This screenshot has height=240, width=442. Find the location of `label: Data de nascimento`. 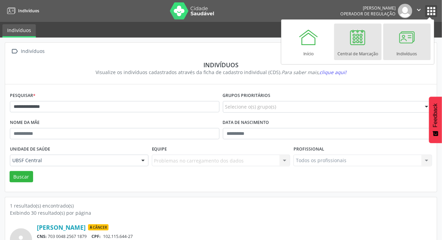

label: Data de nascimento is located at coordinates (246, 123).